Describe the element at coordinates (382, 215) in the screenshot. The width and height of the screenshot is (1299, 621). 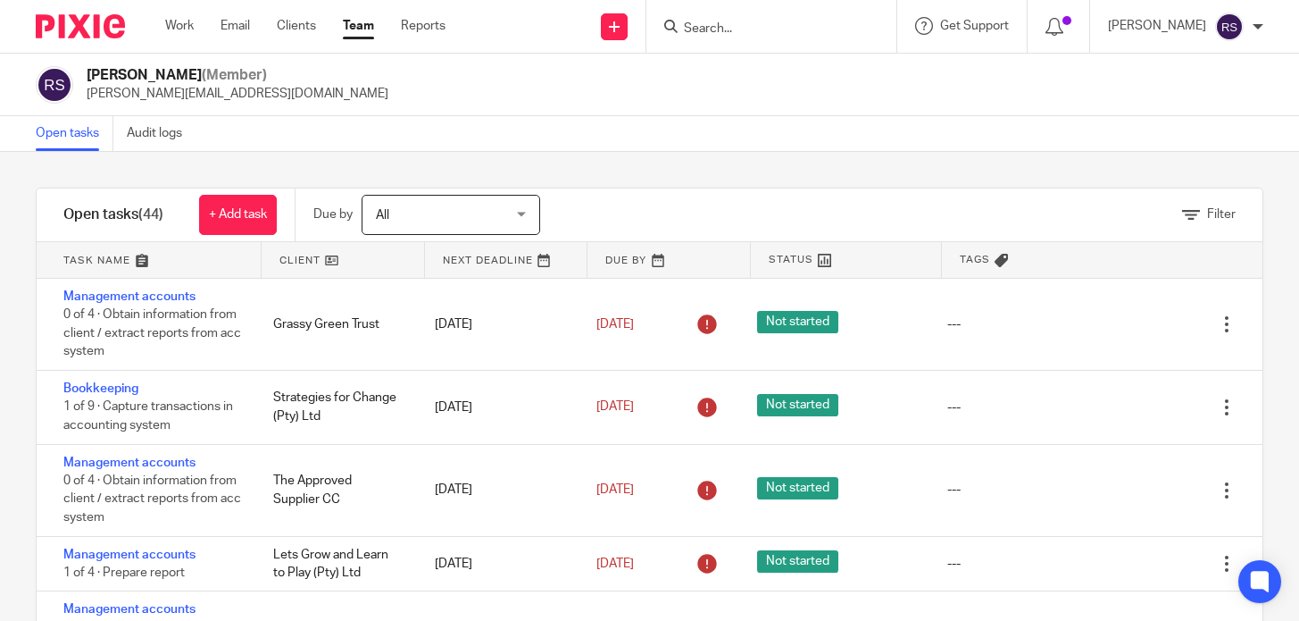
I see `span: All` at that location.